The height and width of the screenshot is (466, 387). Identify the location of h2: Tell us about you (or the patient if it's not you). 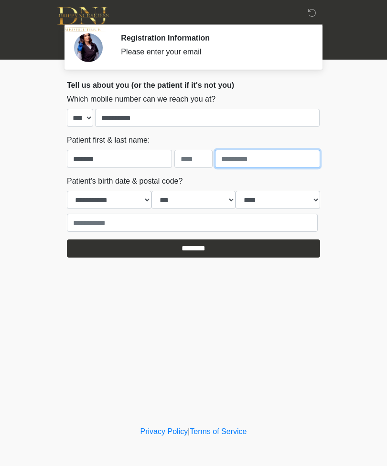
(193, 85).